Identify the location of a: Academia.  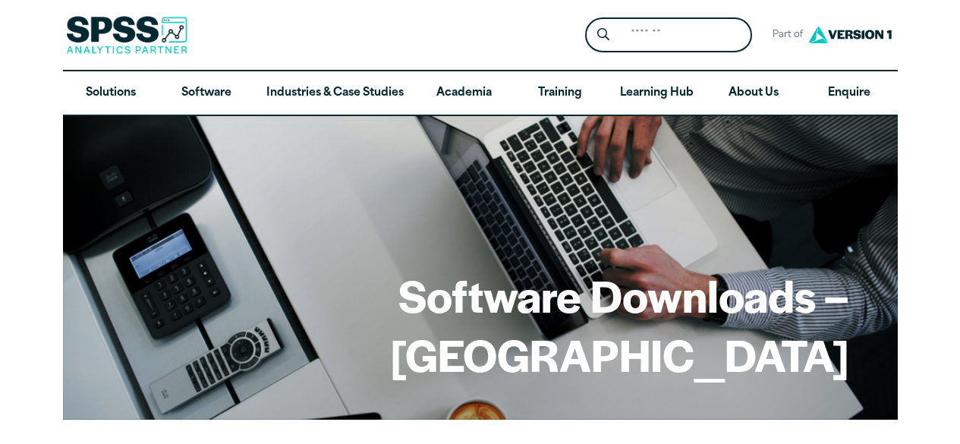
(464, 93).